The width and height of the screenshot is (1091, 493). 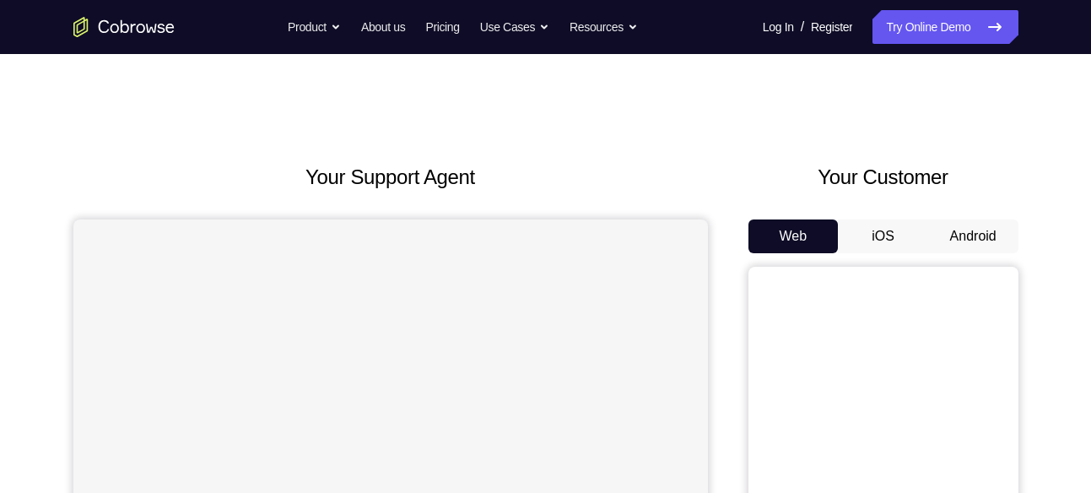 I want to click on button: iOS, so click(x=882, y=236).